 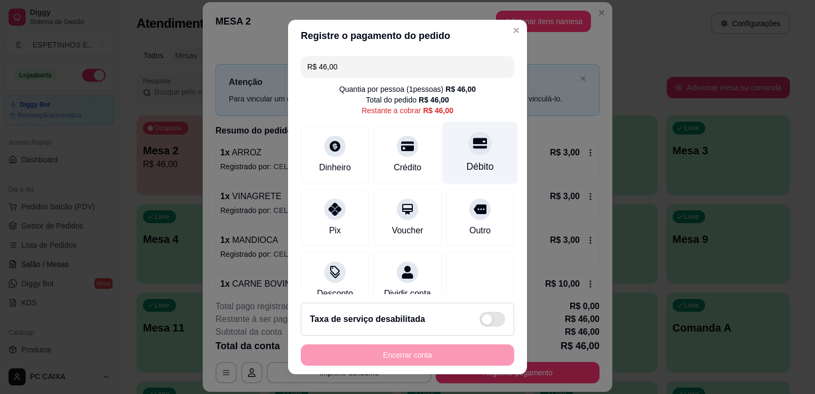 I want to click on div: Restante a cobrar, so click(x=407, y=110).